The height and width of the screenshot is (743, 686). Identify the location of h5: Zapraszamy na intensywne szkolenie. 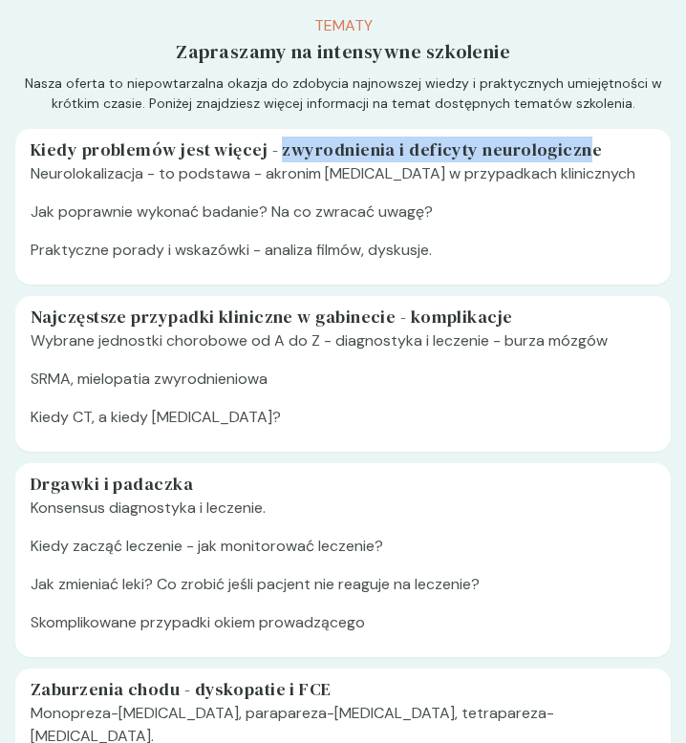
(343, 52).